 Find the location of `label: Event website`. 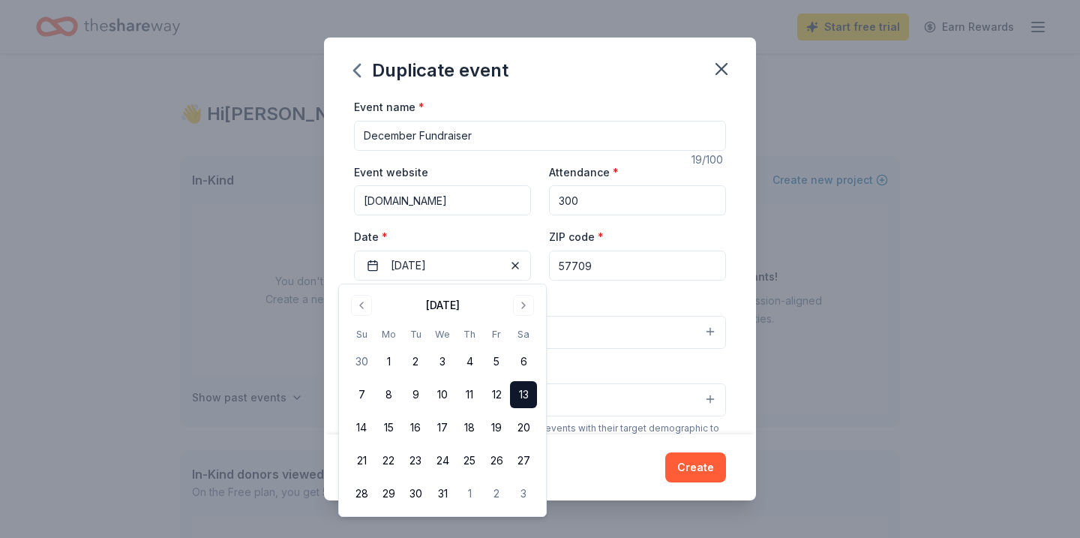

label: Event website is located at coordinates (391, 173).